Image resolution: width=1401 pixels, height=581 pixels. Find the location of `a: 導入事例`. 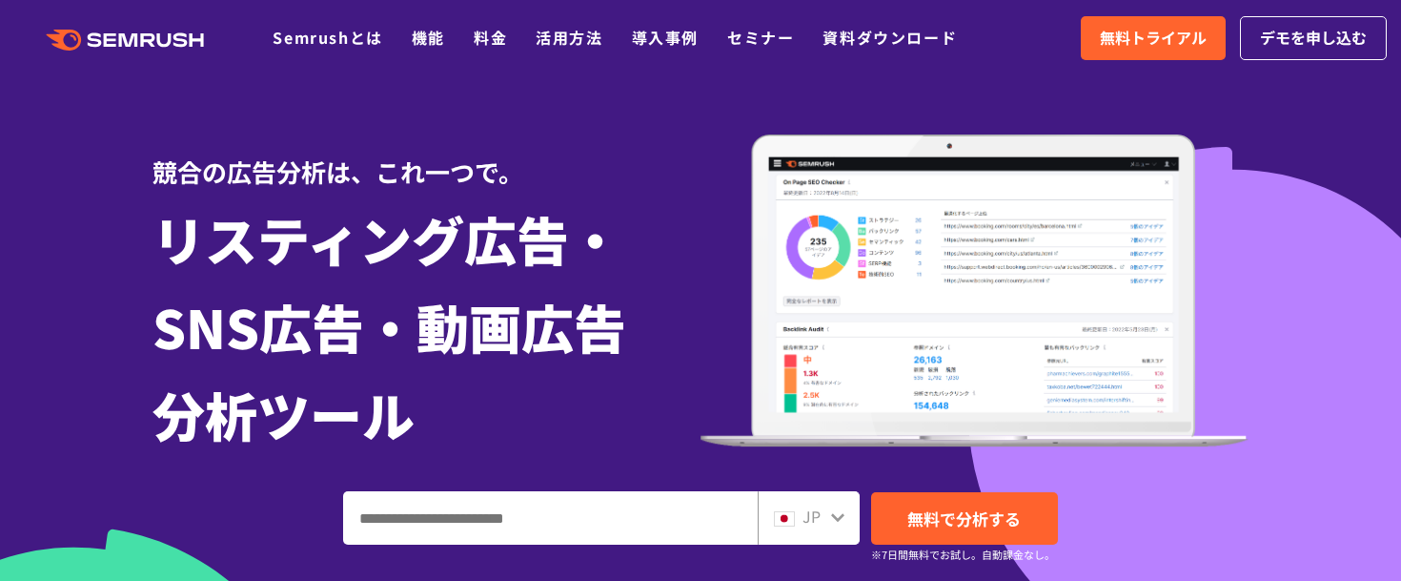

a: 導入事例 is located at coordinates (665, 37).